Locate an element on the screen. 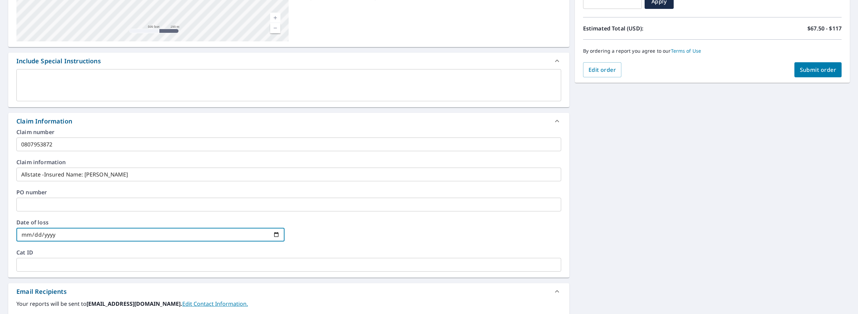 The image size is (858, 314). span: Submit order is located at coordinates (818, 70).